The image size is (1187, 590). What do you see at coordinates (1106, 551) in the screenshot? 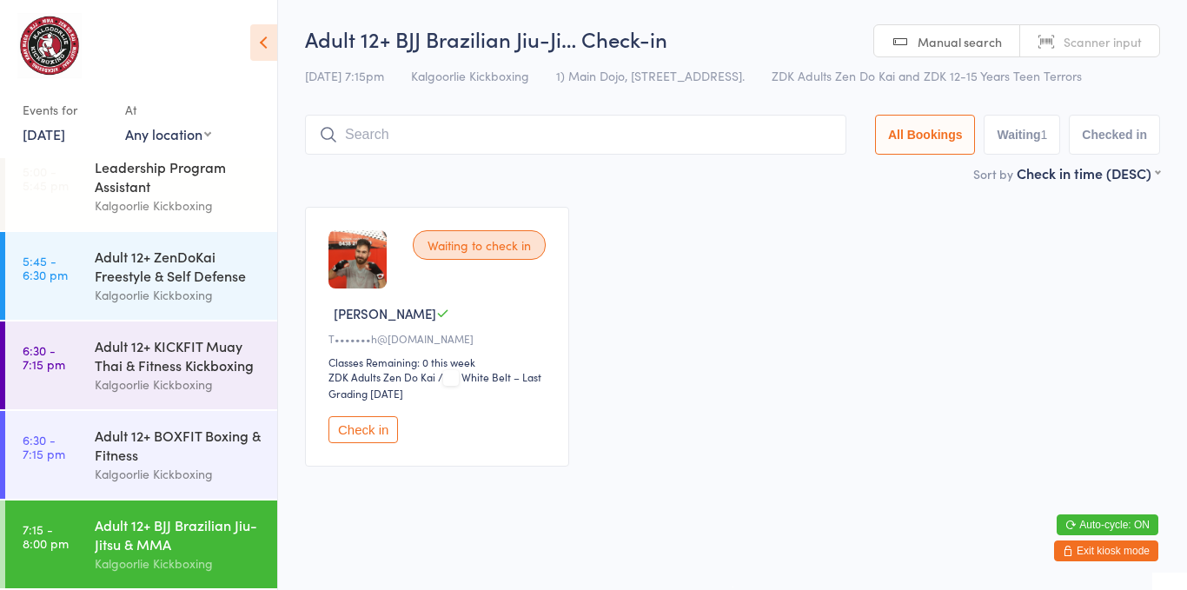
I see `button: Exit kiosk mode` at bounding box center [1106, 551].